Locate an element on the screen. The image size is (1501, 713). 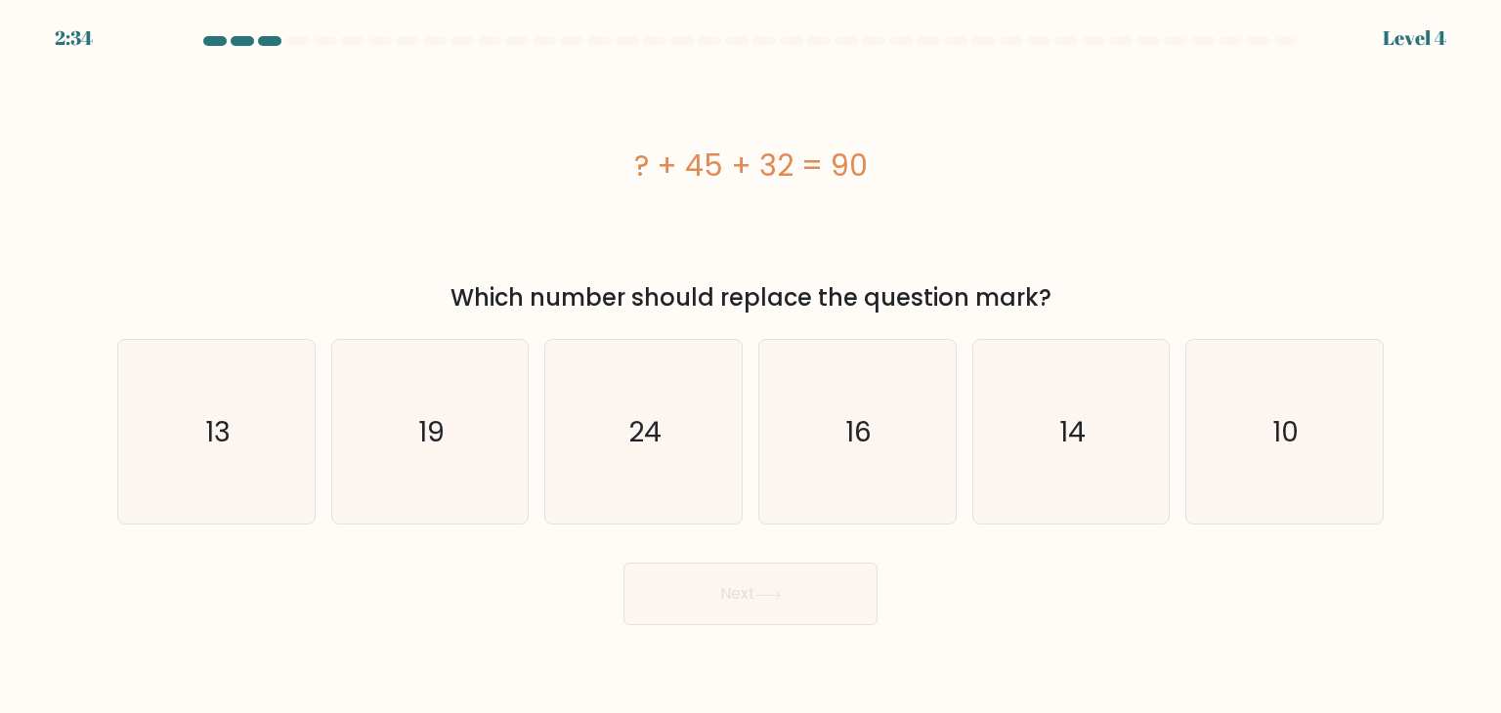
text: 10 is located at coordinates (1286, 432).